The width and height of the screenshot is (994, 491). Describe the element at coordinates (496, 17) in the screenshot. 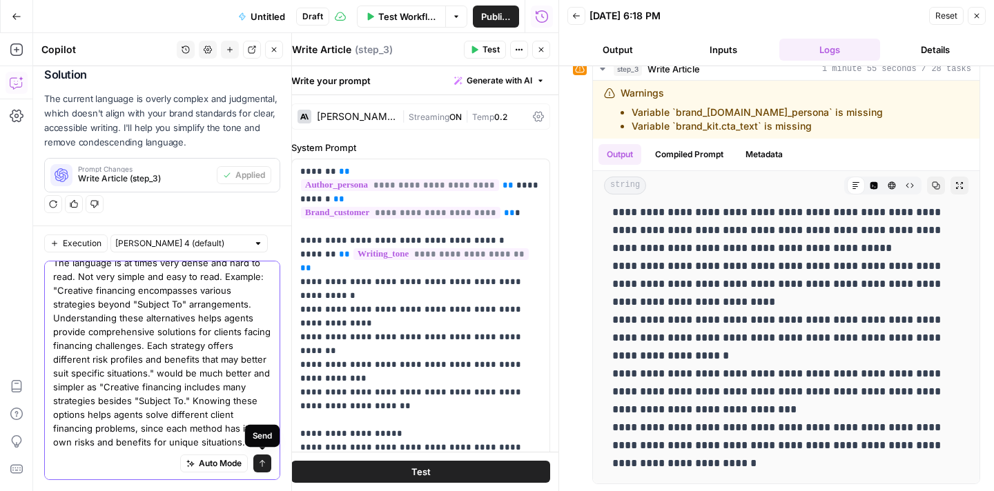

I see `span: Publish` at that location.